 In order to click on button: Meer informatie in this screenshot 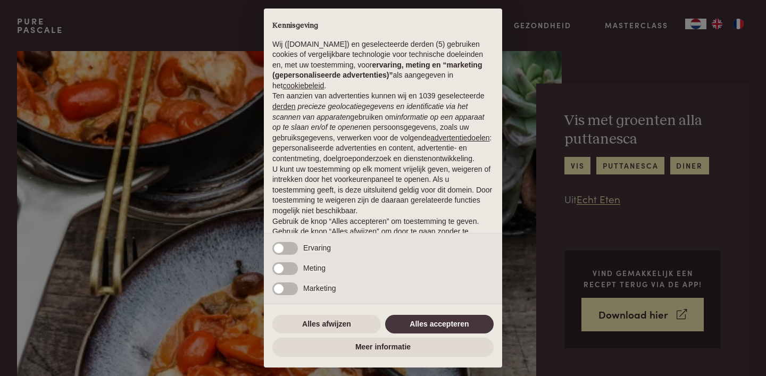, I will do `click(383, 347)`.